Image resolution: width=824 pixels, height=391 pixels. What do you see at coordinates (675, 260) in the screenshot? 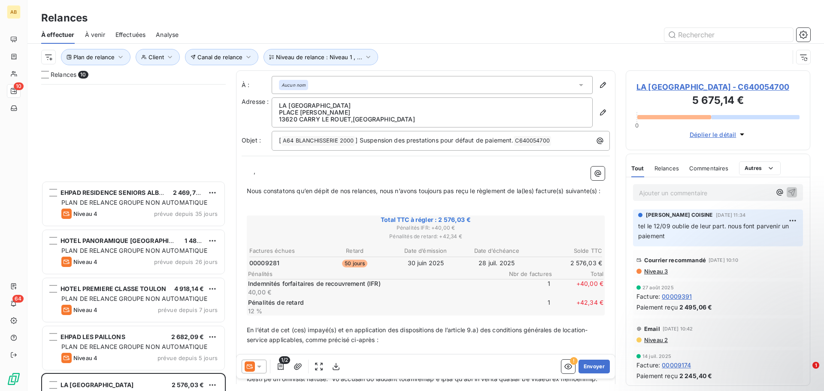
I see `span: Courrier recommandé` at bounding box center [675, 260].